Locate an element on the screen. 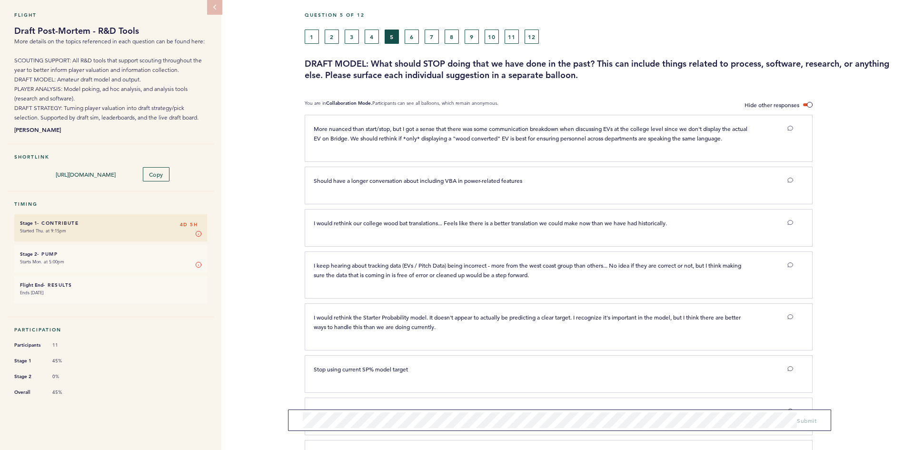 Image resolution: width=914 pixels, height=450 pixels. small: Stage 1 is located at coordinates (29, 223).